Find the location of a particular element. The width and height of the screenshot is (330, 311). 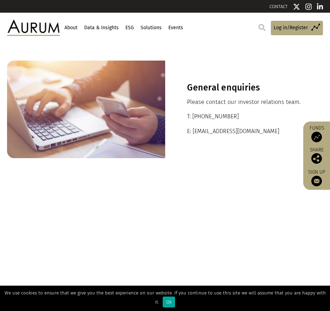

div: Share is located at coordinates (317, 156).